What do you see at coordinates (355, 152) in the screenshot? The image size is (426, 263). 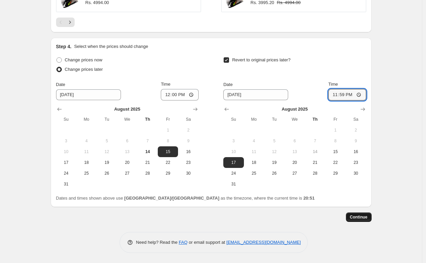 I see `span: 16` at bounding box center [355, 152].